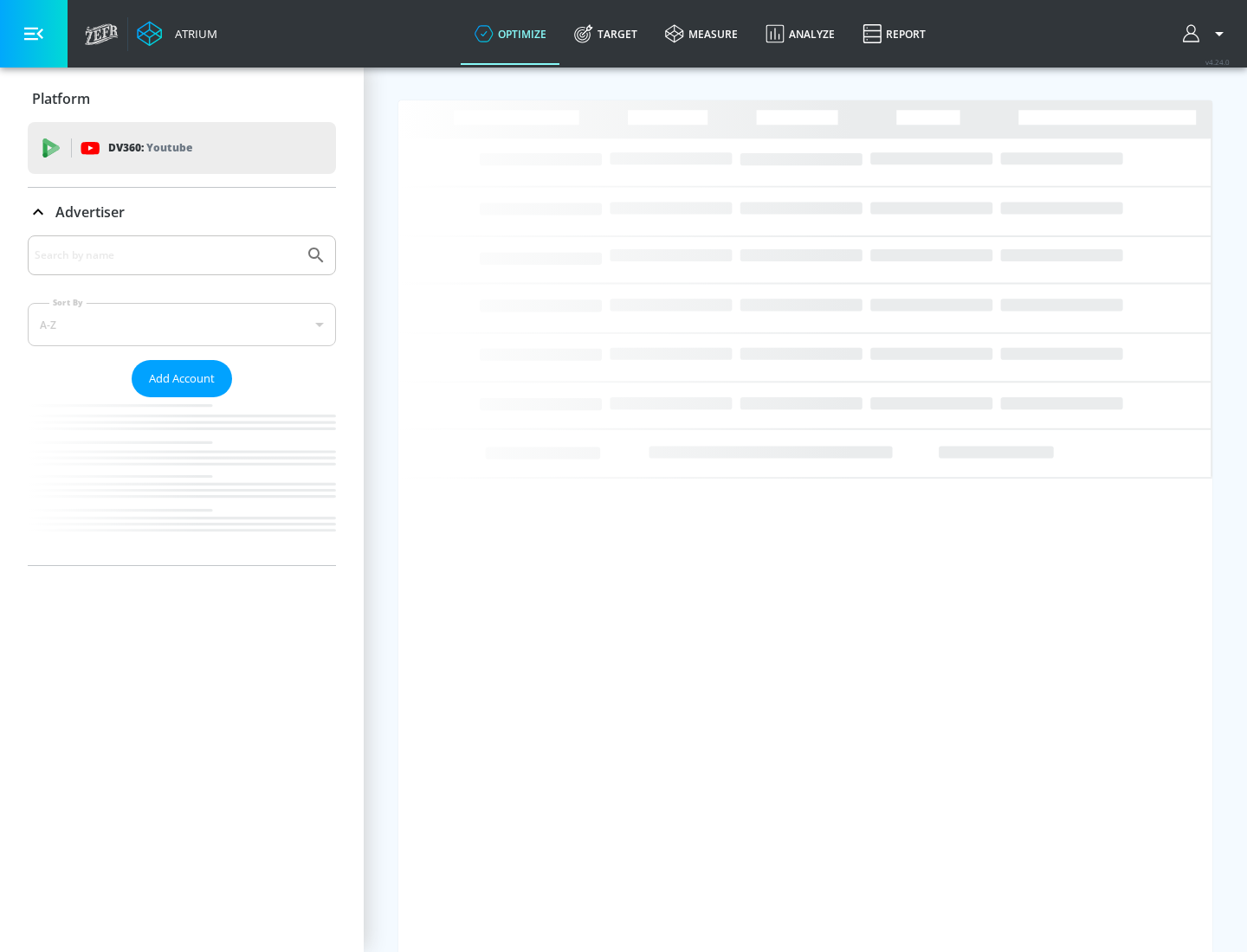 This screenshot has height=952, width=1247. I want to click on div: Atrium, so click(192, 34).